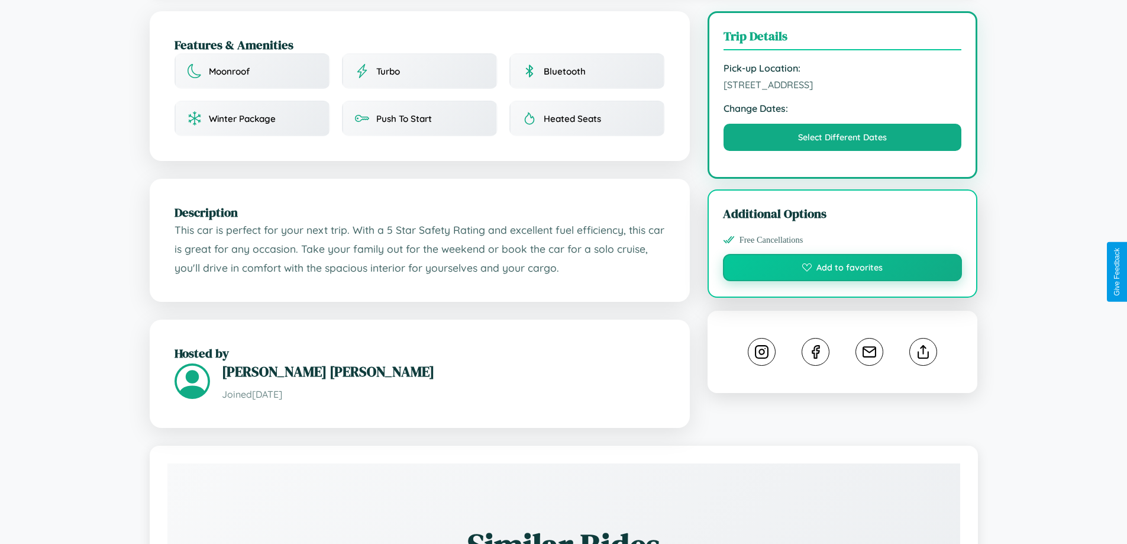 This screenshot has width=1127, height=544. I want to click on span: Free Cancellations, so click(772, 240).